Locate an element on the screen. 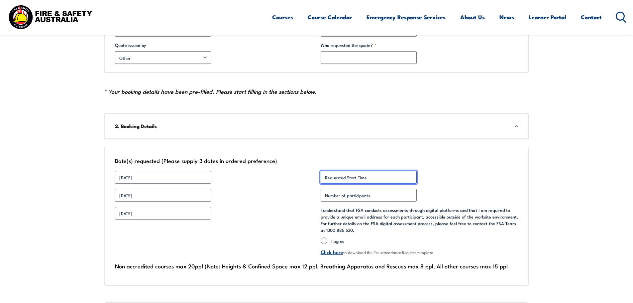 This screenshot has width=633, height=303. label: I agree is located at coordinates (425, 241).